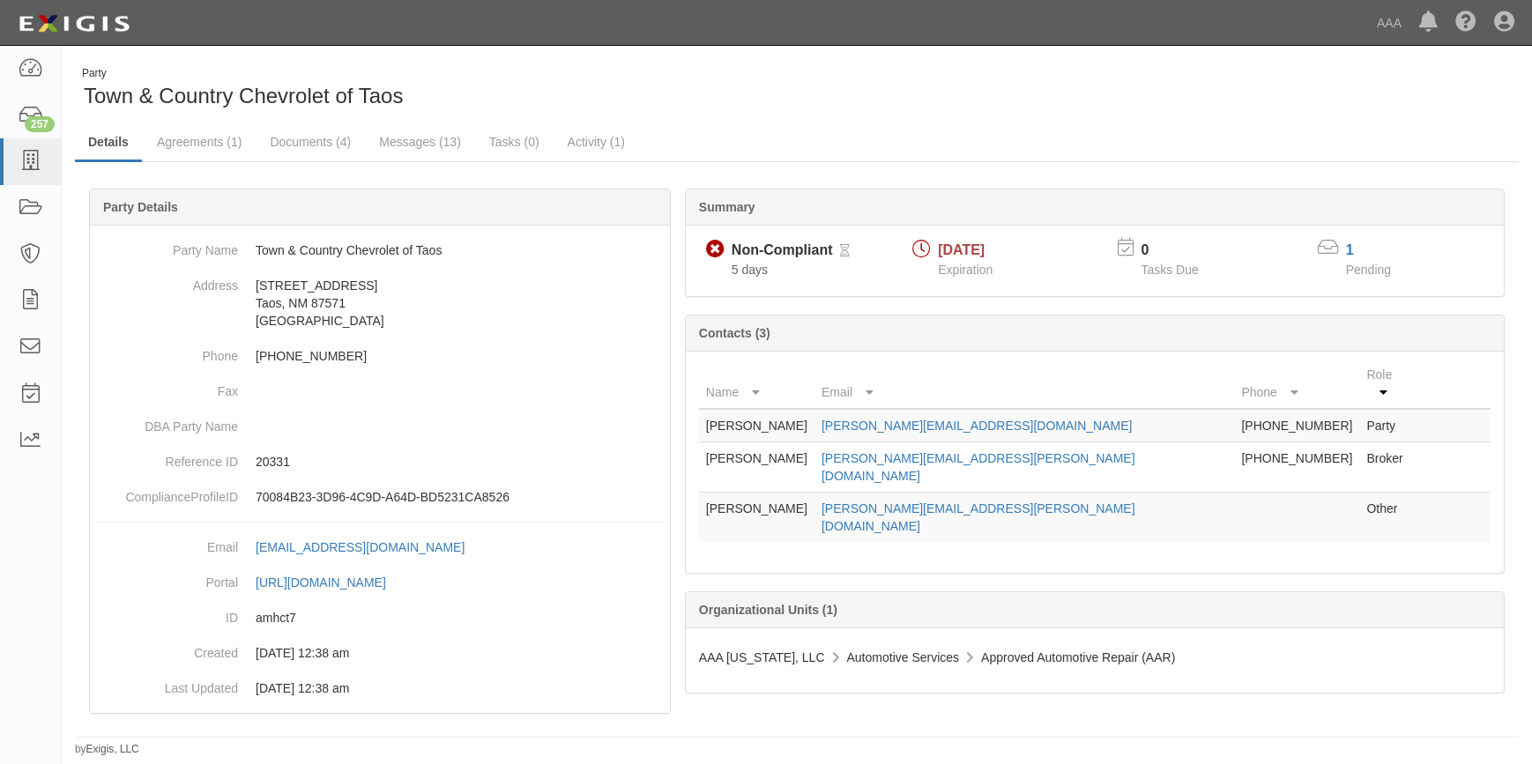  Describe the element at coordinates (108, 143) in the screenshot. I see `a: Details` at that location.